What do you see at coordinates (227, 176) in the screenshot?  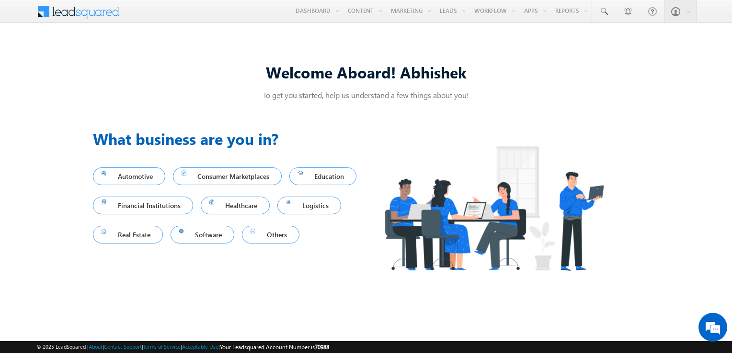 I see `span: Consumer Marketplaces` at bounding box center [227, 176].